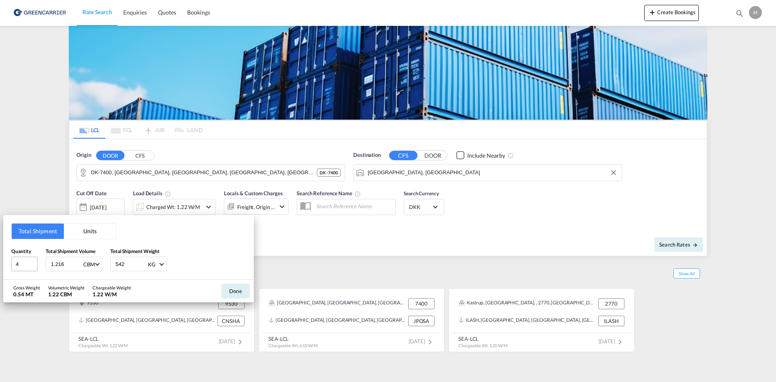  What do you see at coordinates (111, 294) in the screenshot?
I see `div: 1.22 W/M` at bounding box center [111, 294].